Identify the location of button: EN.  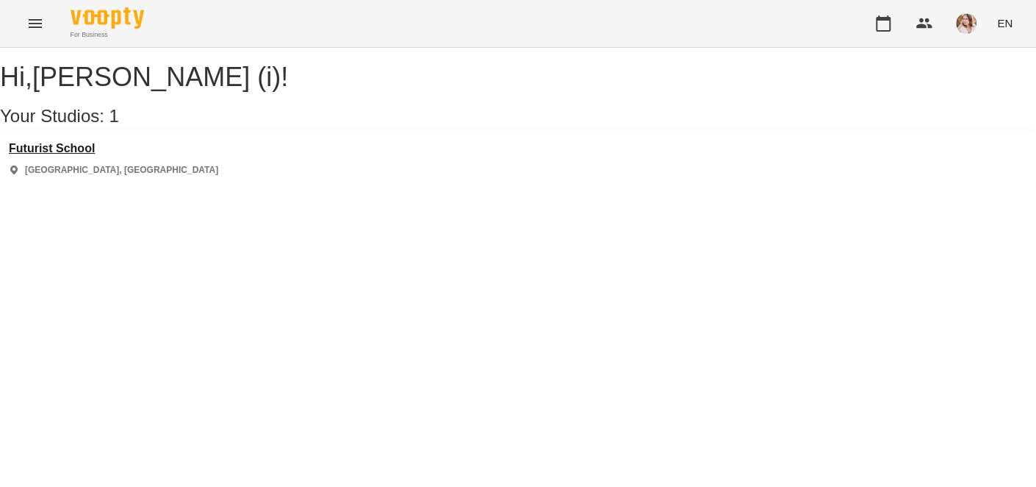
(1005, 23).